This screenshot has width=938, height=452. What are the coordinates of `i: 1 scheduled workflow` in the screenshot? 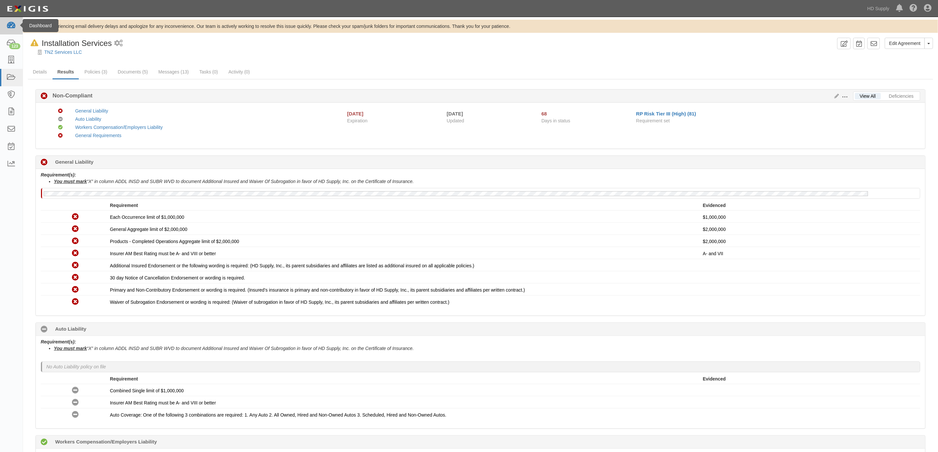 It's located at (118, 43).